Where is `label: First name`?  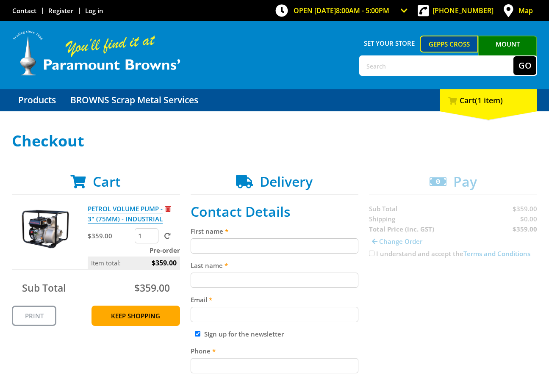 label: First name is located at coordinates (275, 231).